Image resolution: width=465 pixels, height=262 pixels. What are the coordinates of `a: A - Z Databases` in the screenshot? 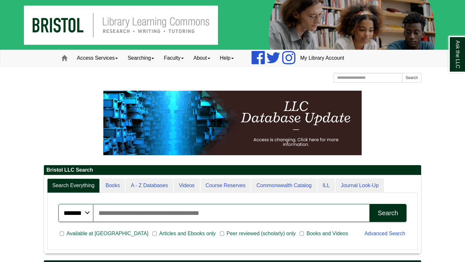 It's located at (149, 186).